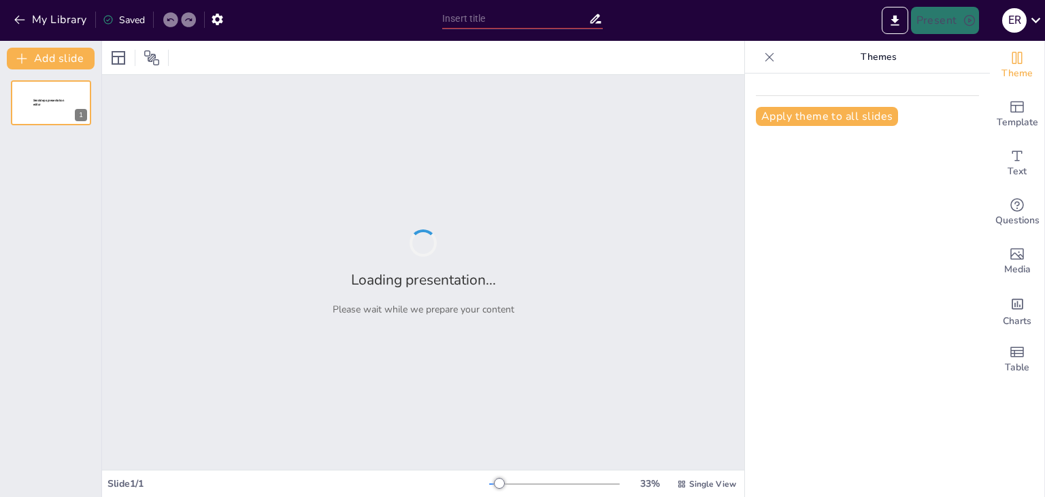 The width and height of the screenshot is (1045, 497). I want to click on p: Please wait while we prepare your content, so click(423, 309).